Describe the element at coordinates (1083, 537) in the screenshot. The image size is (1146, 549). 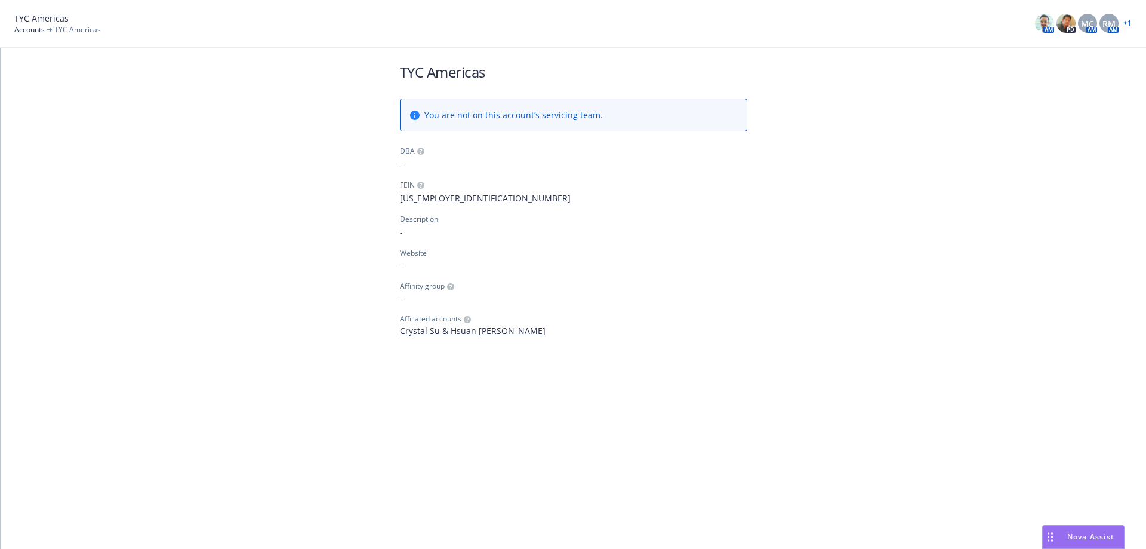
I see `button: Nova Assist` at that location.